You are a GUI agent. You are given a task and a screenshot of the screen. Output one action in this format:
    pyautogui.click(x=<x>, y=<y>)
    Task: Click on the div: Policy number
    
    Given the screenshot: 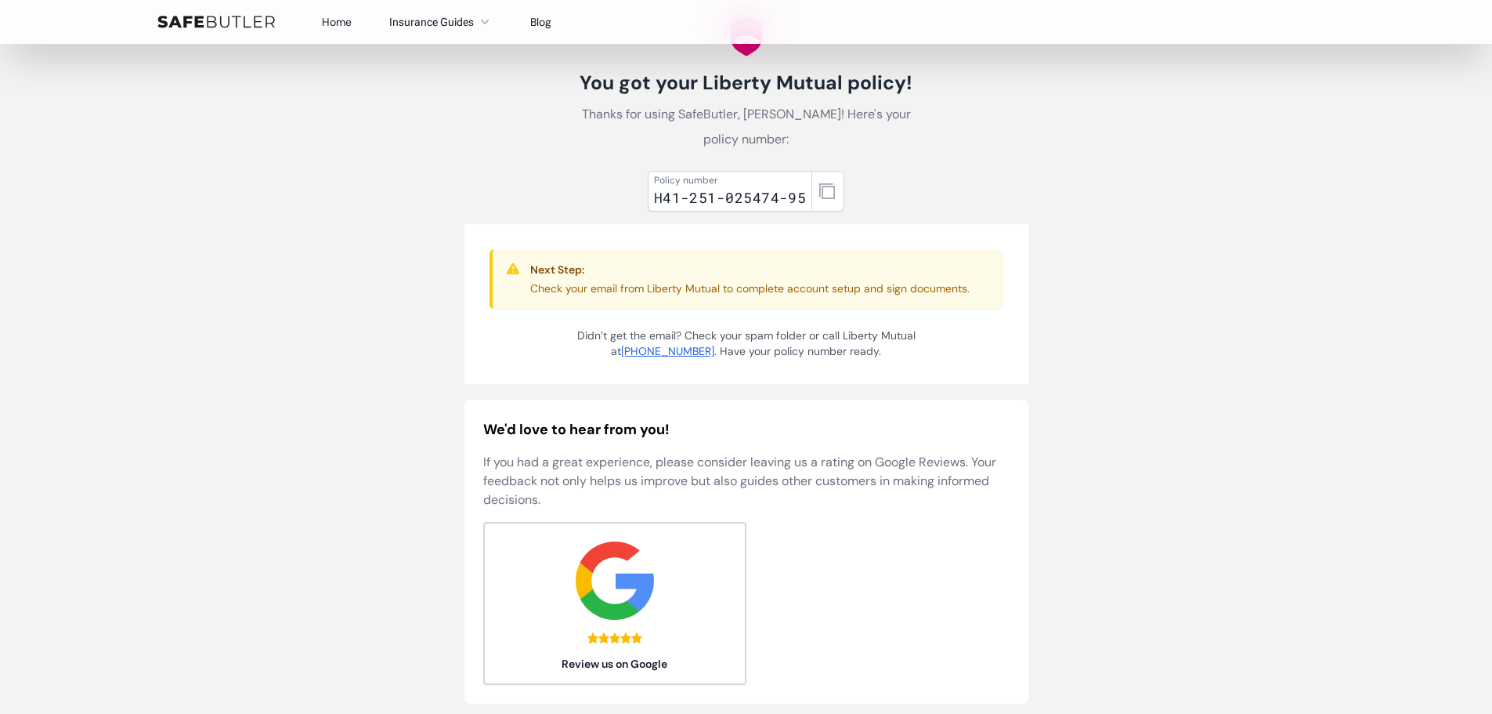 What is the action you would take?
    pyautogui.click(x=730, y=180)
    